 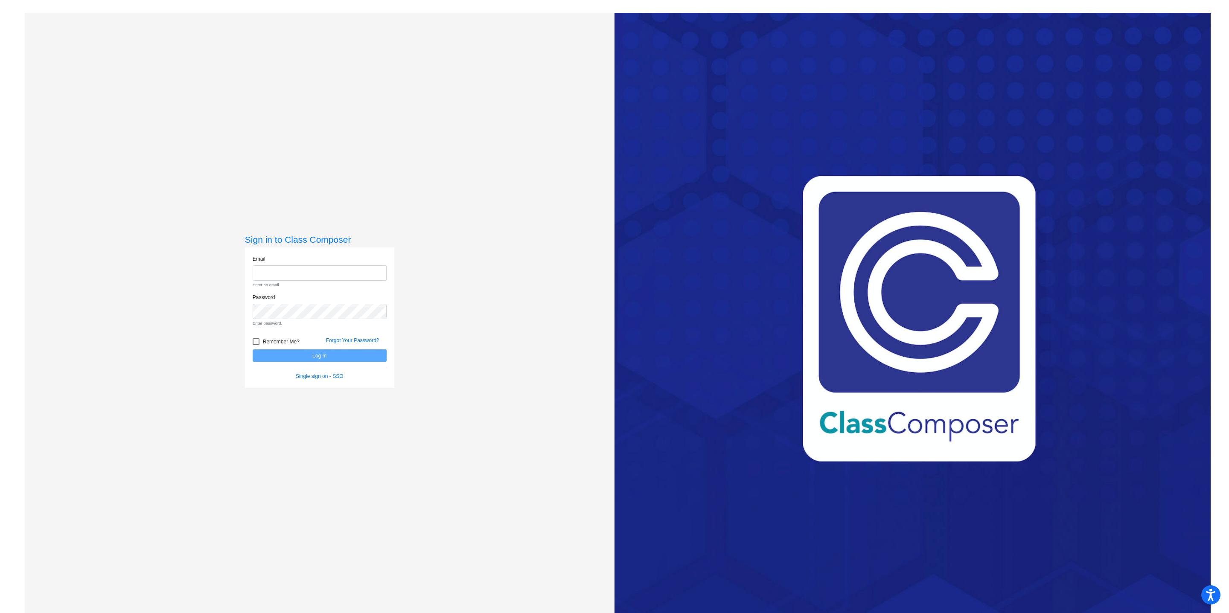 What do you see at coordinates (320, 356) in the screenshot?
I see `button: Log In` at bounding box center [320, 356].